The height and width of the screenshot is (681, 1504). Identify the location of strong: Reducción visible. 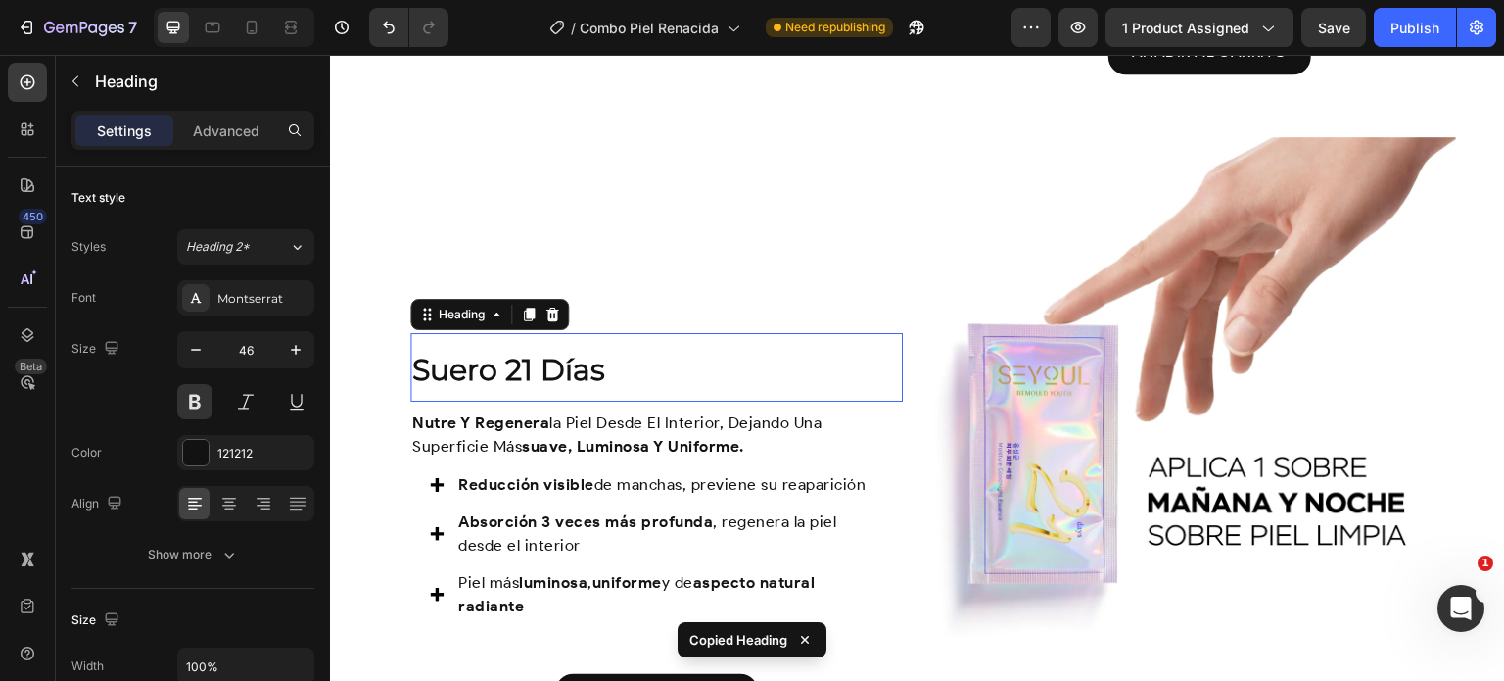
(196, 429).